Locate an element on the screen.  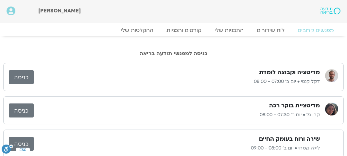
a: מפגשים קרובים is located at coordinates (315, 30).